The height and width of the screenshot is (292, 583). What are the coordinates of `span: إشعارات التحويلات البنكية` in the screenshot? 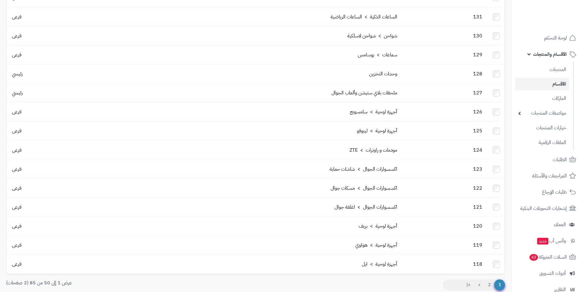 It's located at (544, 208).